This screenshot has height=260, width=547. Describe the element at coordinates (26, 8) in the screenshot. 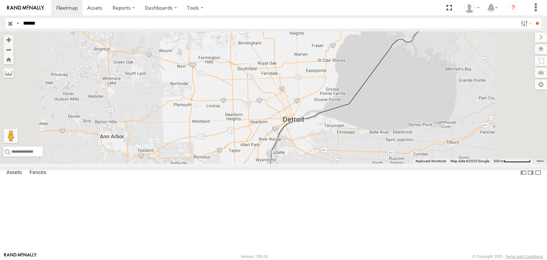

I see `img: rand-logo.svg` at that location.